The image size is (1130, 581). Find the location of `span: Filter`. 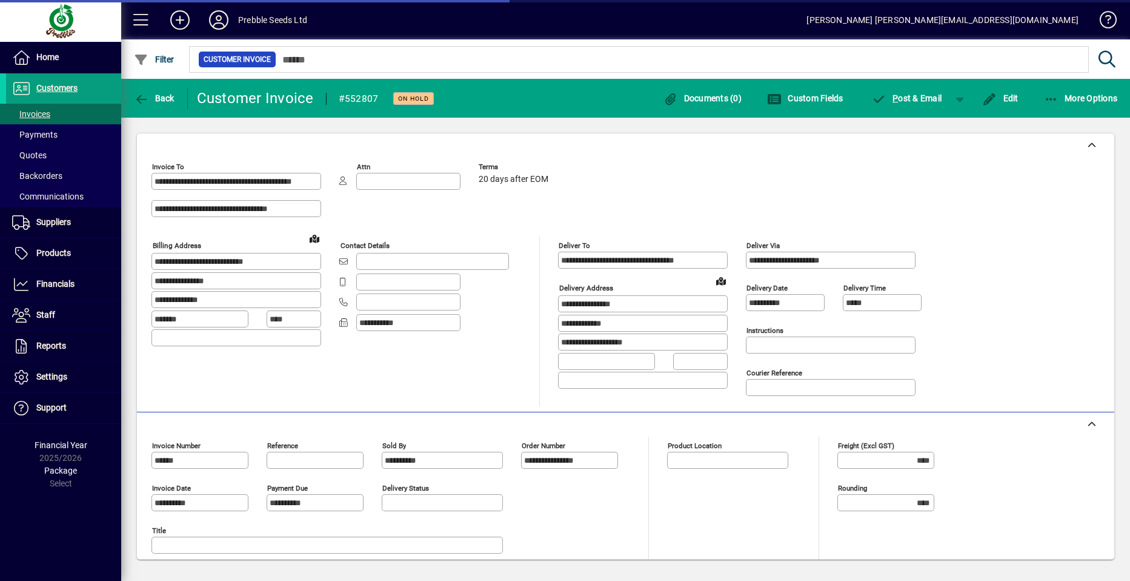

span: Filter is located at coordinates (154, 59).